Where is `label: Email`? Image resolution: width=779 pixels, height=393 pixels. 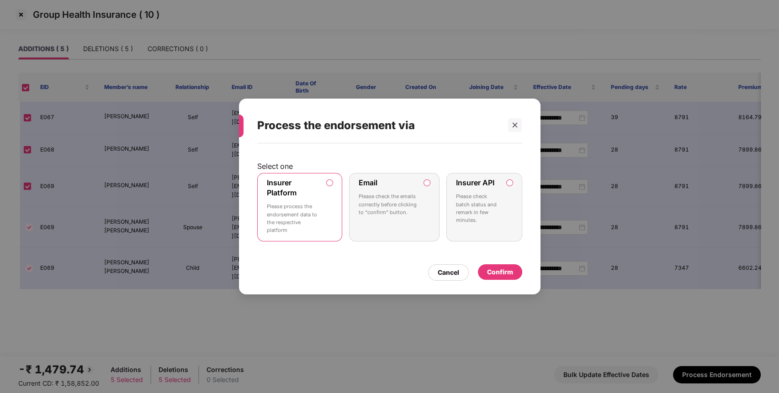
label: Email is located at coordinates (368, 183).